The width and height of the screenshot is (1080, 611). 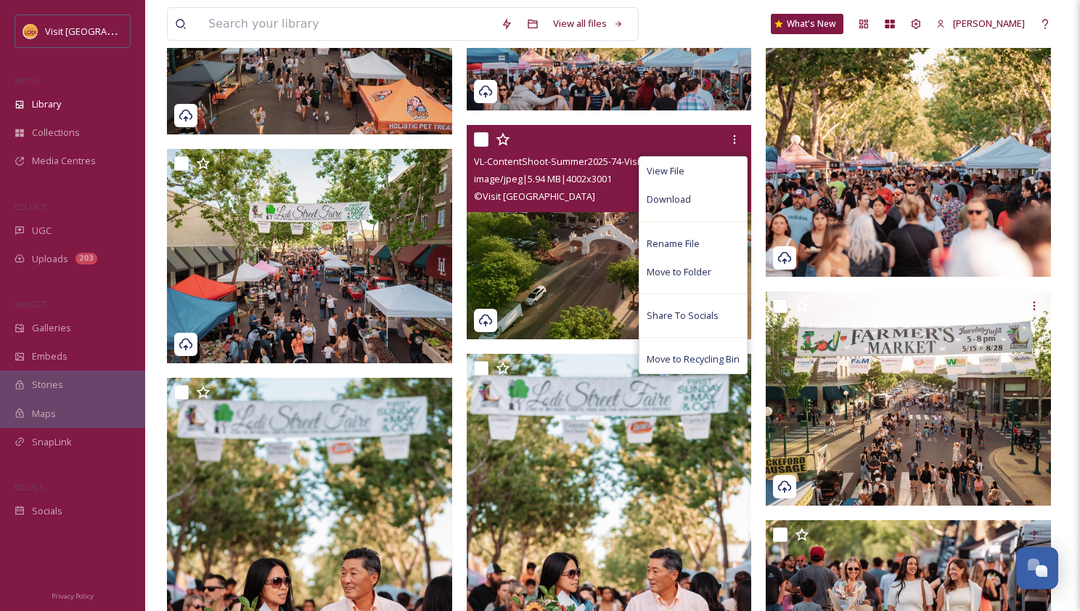 What do you see at coordinates (1038, 568) in the screenshot?
I see `button: Open Chat` at bounding box center [1038, 568].